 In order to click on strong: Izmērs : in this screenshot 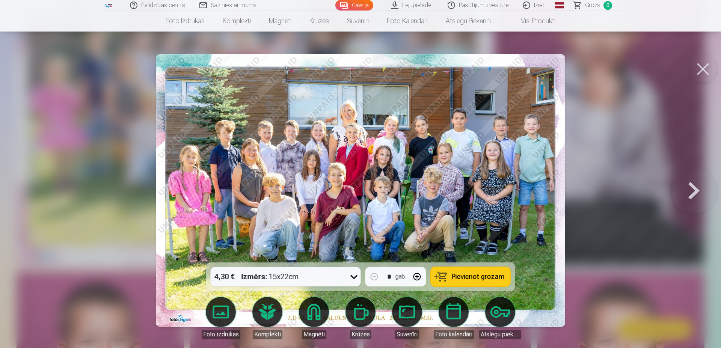, I will do `click(254, 277)`.